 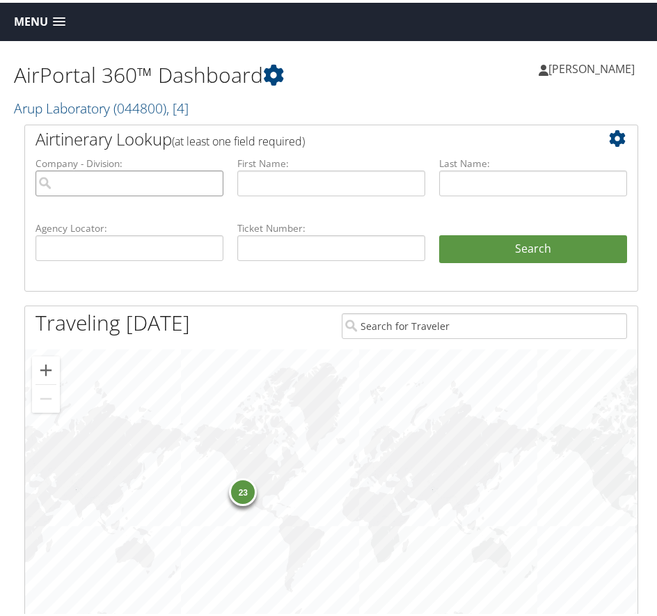 What do you see at coordinates (331, 161) in the screenshot?
I see `label: First Name:` at bounding box center [331, 161].